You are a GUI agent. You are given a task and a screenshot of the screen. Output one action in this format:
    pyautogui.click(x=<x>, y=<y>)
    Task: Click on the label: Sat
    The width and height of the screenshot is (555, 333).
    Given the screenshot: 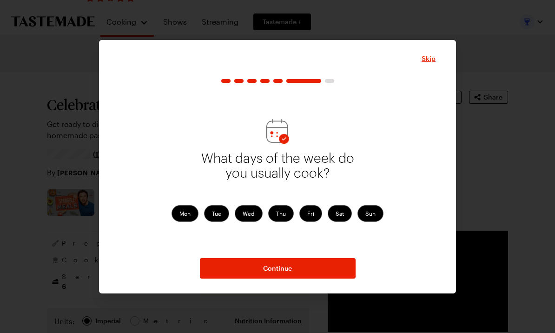 What is the action you would take?
    pyautogui.click(x=340, y=214)
    